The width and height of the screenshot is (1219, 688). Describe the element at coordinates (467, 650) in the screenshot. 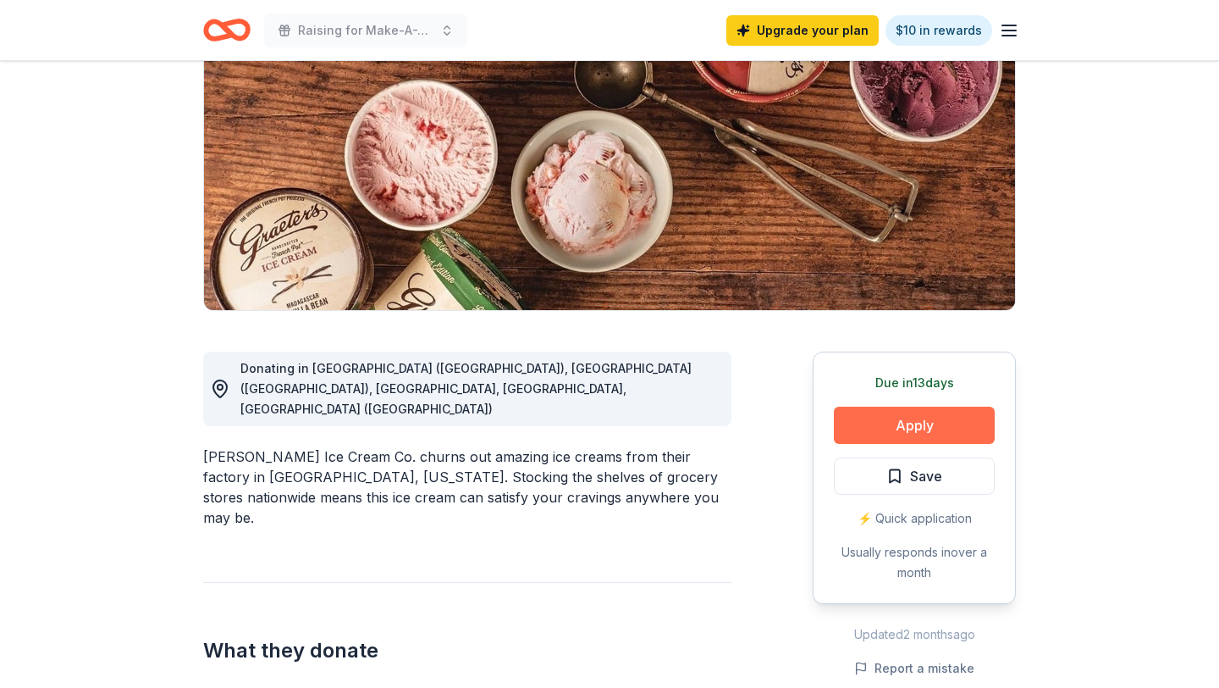

I see `h2: What they donate` at that location.